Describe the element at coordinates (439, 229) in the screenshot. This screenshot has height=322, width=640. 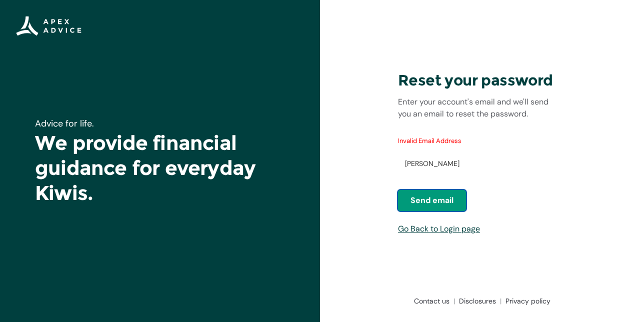
I see `a: Go Back to Login page` at that location.